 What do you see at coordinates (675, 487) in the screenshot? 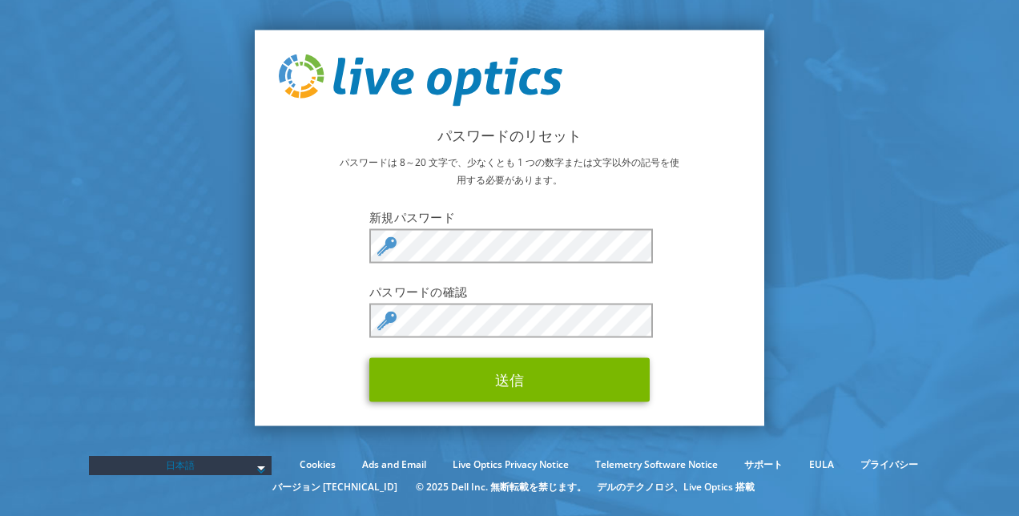
I see `li: デルのテクノロジ、Live Optics 搭載` at bounding box center [675, 487].